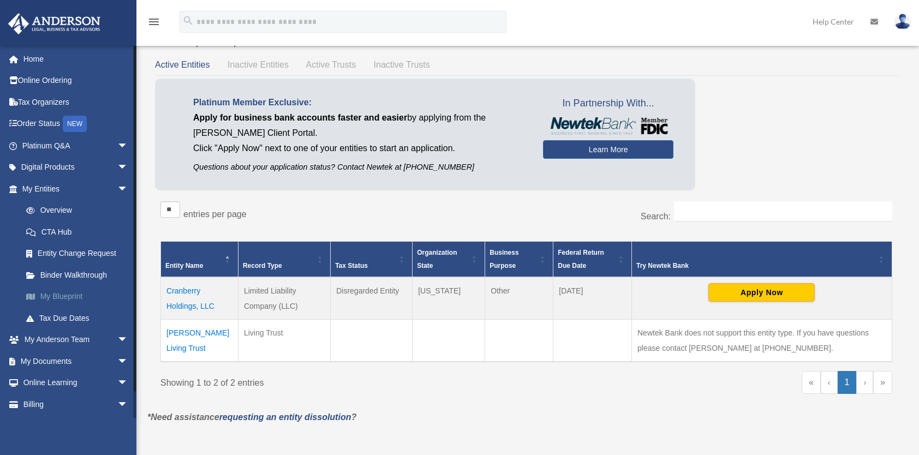  What do you see at coordinates (284, 260) in the screenshot?
I see `th: Record Type: Activate to sort` at bounding box center [284, 260].